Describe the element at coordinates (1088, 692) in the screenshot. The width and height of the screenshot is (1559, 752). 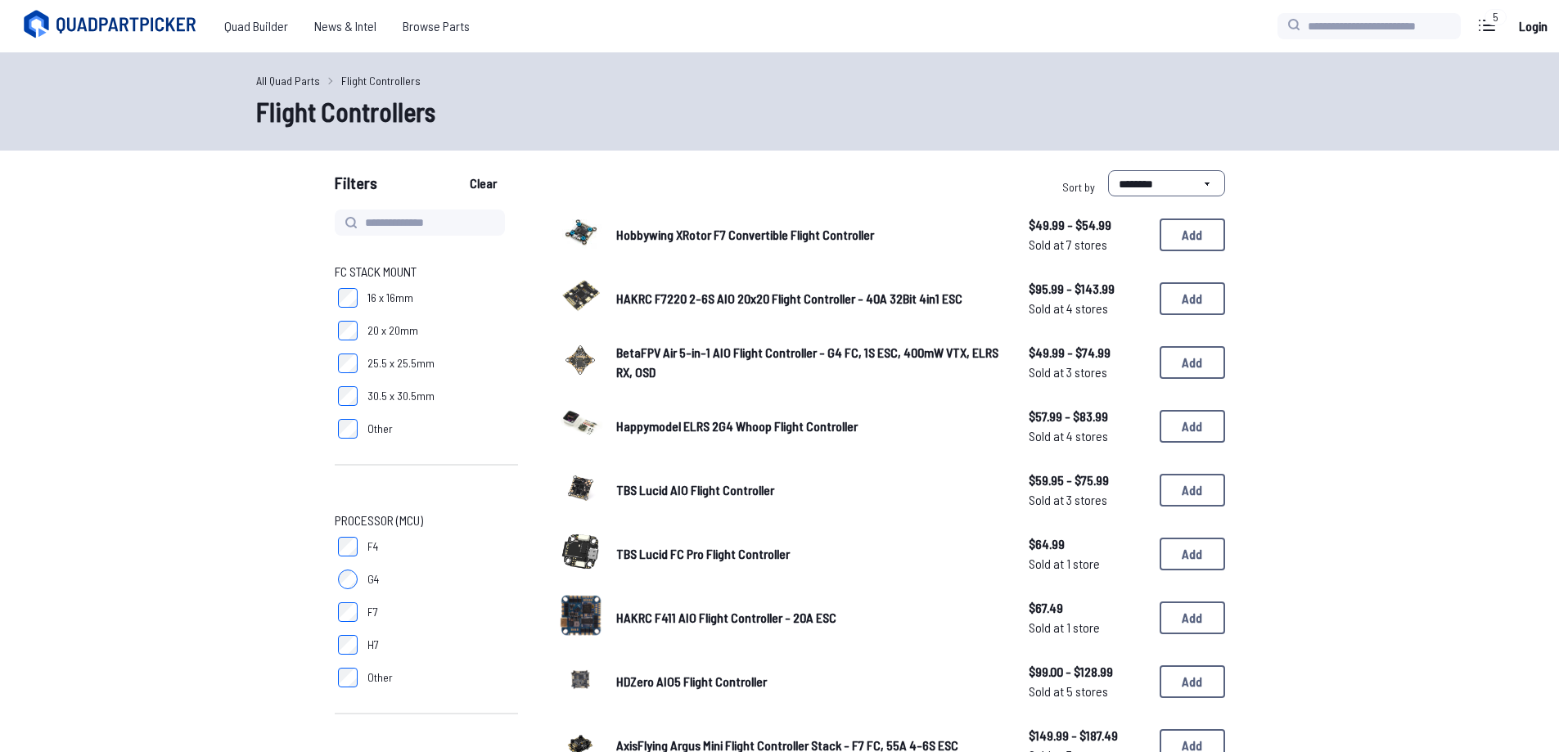
I see `span: Sold at 5 stores` at that location.